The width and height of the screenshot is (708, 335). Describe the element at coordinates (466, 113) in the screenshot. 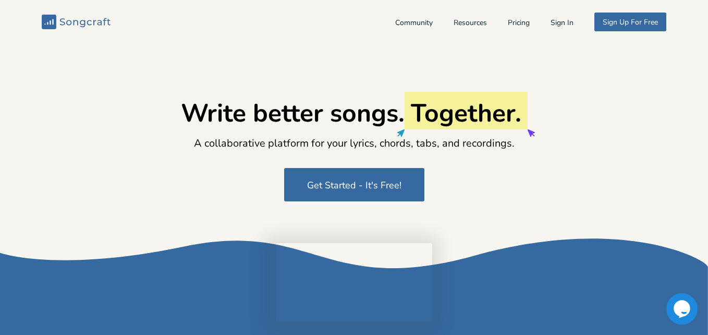

I see `span: Together.` at that location.